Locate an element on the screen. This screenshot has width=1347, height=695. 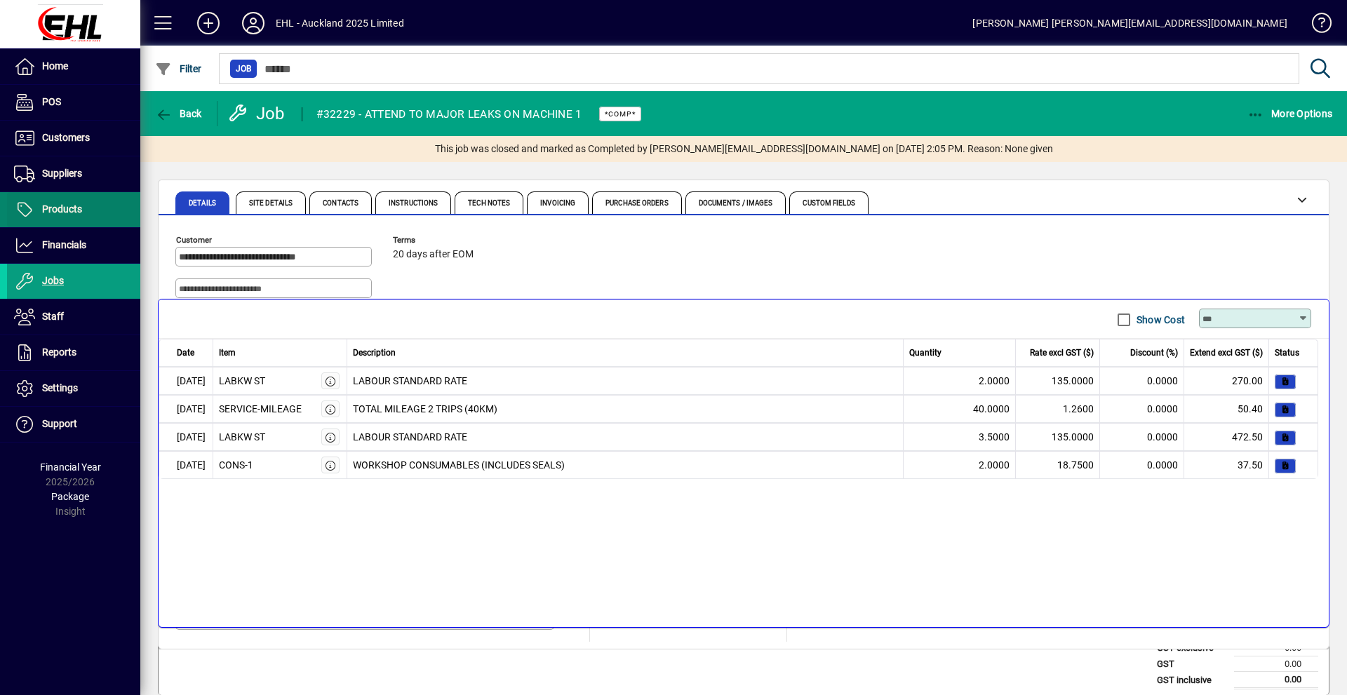
span: 40.0000 is located at coordinates (991, 409).